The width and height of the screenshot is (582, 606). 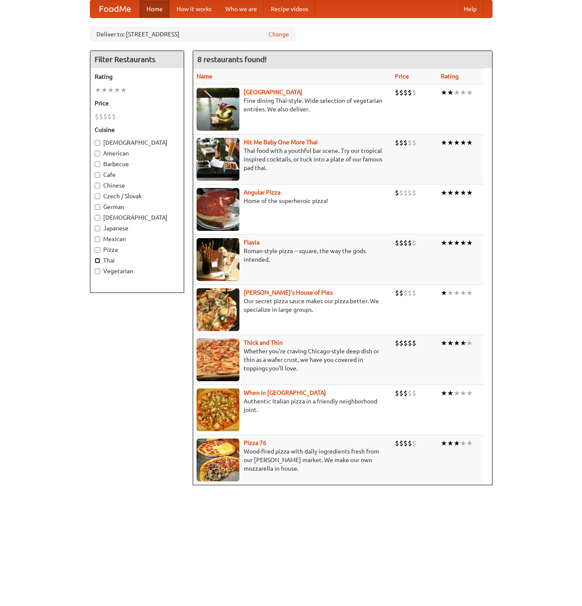 I want to click on p: Whether you're craving Chicago-style deep dish or thin as a wafer crust, we have you covered in t..., so click(x=293, y=360).